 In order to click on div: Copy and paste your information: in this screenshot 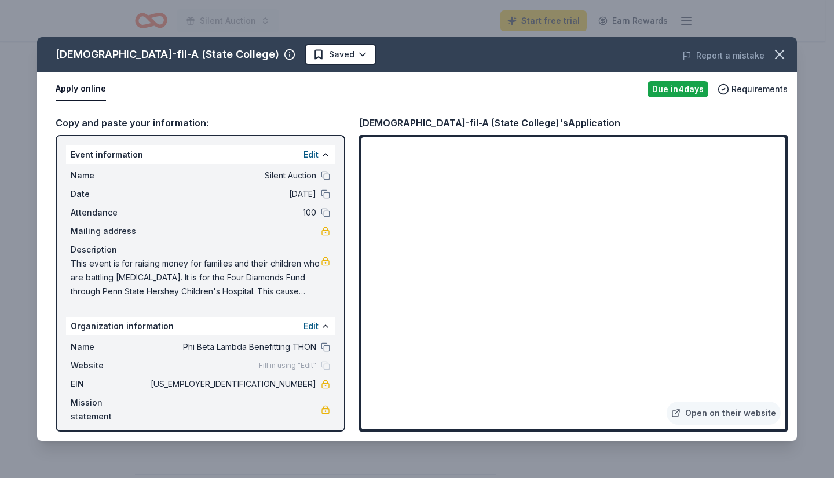, I will do `click(200, 123)`.